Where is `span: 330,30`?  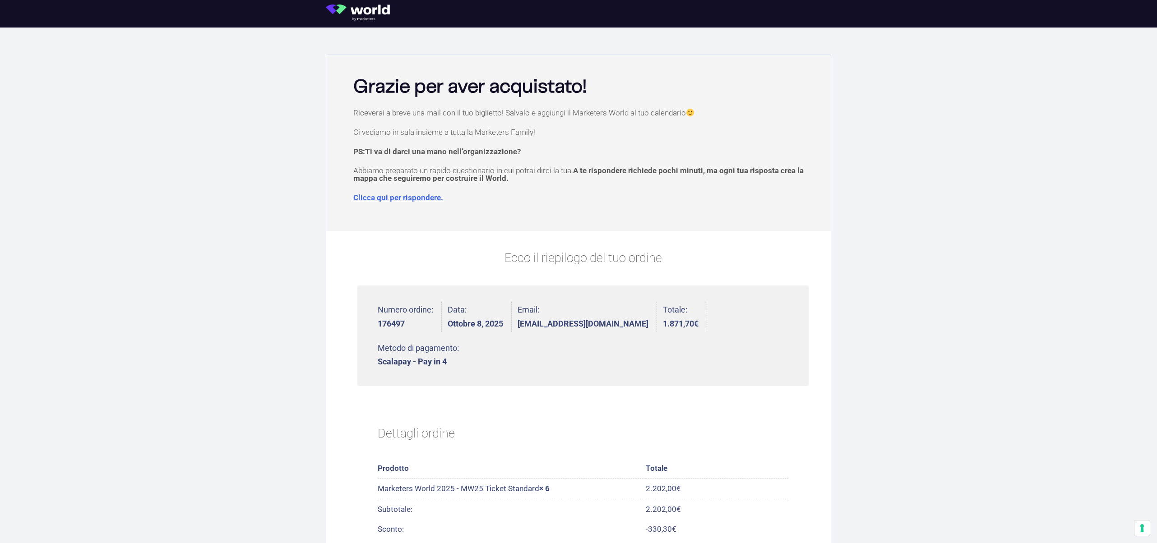
span: 330,30 is located at coordinates (662, 529).